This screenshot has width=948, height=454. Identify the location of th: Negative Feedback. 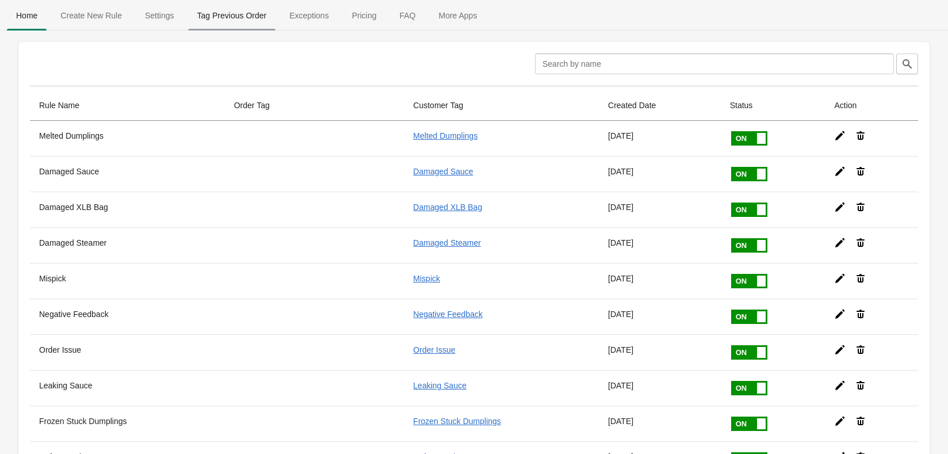
(127, 316).